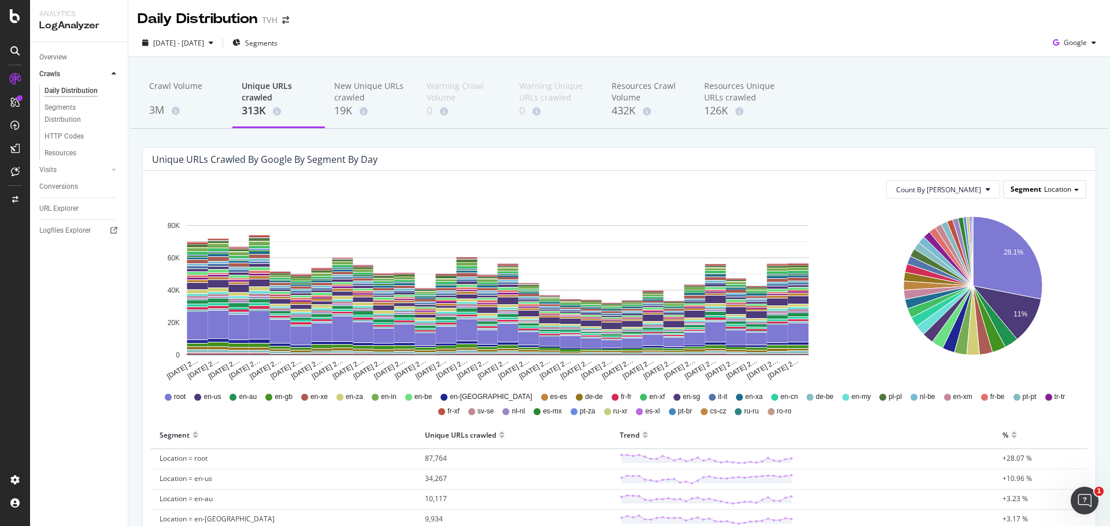 The height and width of the screenshot is (526, 1110). Describe the element at coordinates (685, 411) in the screenshot. I see `span: pt-br` at that location.